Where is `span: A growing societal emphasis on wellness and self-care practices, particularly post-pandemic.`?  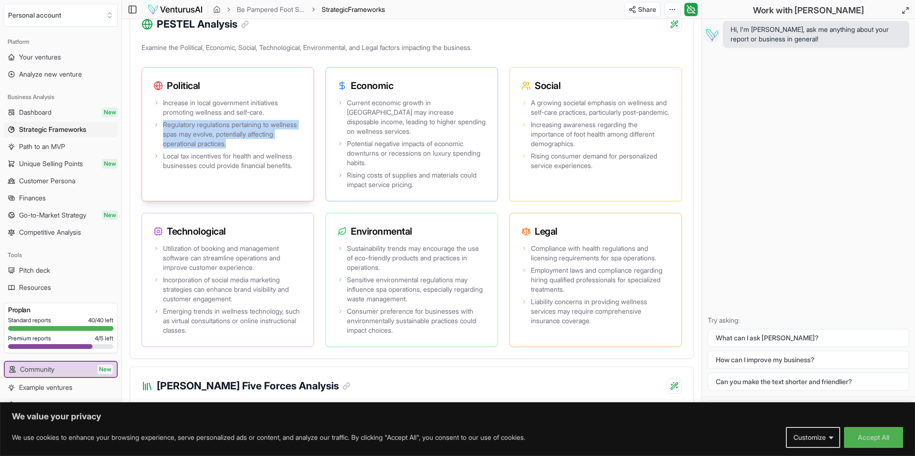 span: A growing societal emphasis on wellness and self-care practices, particularly post-pandemic. is located at coordinates (600, 108).